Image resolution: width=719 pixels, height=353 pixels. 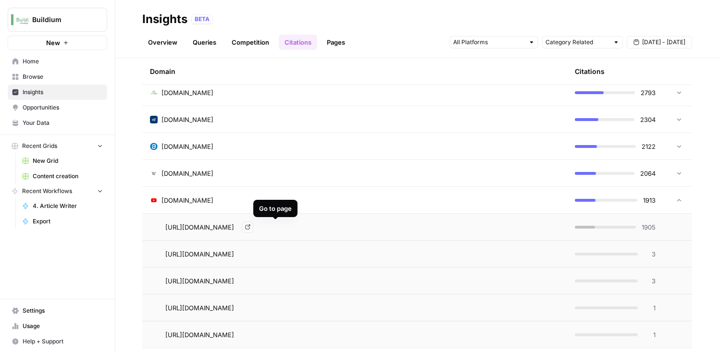 What do you see at coordinates (648, 93) in the screenshot?
I see `span: 2793` at bounding box center [648, 93].